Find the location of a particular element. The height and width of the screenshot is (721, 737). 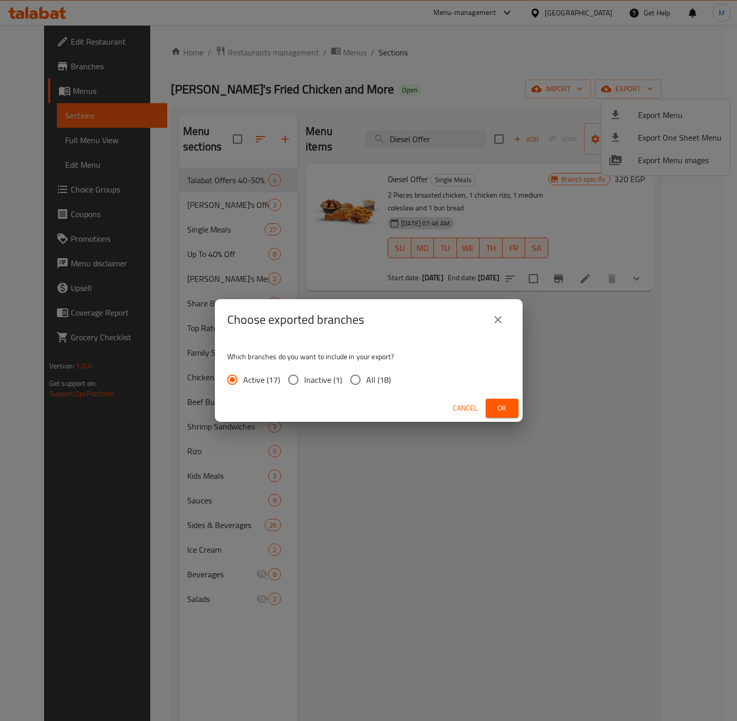

button: Cancel is located at coordinates (465, 408).